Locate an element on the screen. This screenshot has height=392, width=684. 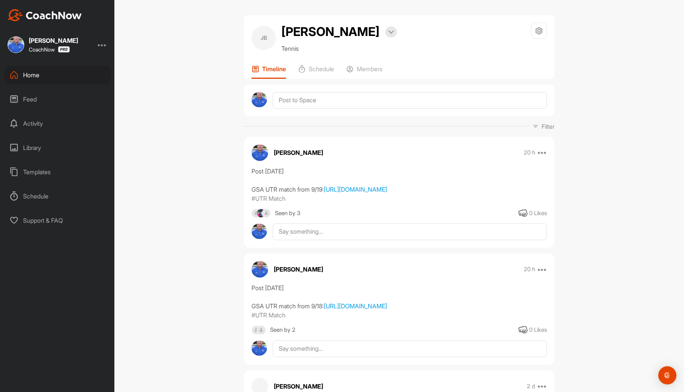
div: Home is located at coordinates (58, 75).